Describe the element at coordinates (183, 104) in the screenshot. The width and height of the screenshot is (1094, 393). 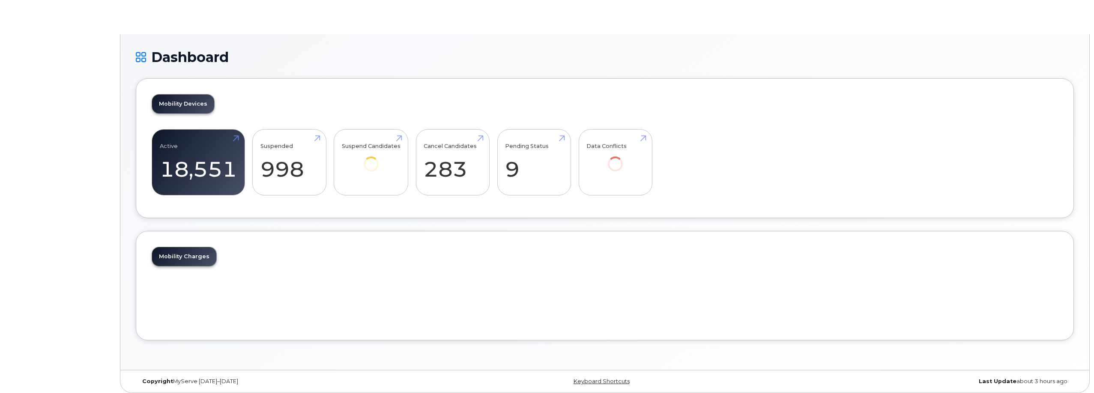
I see `a: Mobility Devices` at that location.